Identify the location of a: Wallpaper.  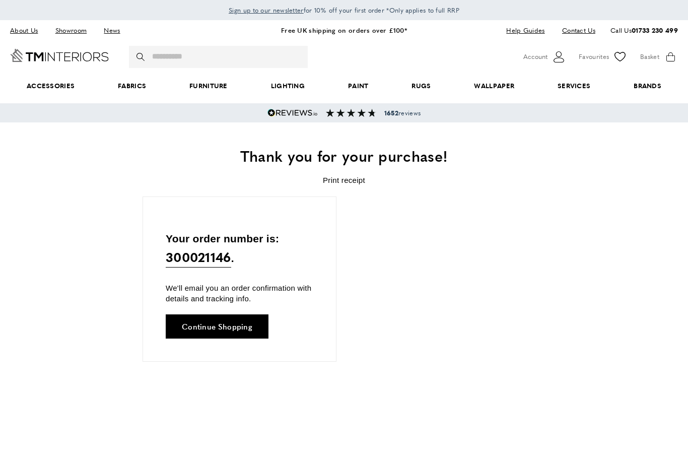
(494, 86).